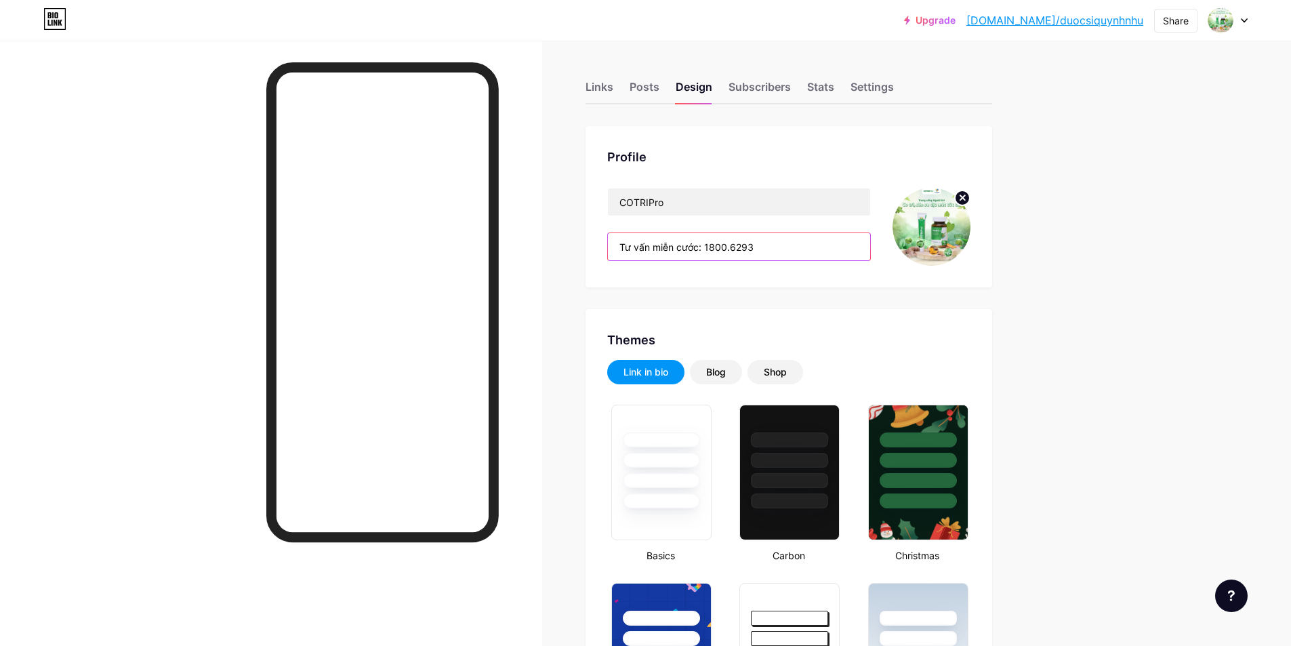 This screenshot has height=646, width=1291. I want to click on div: Carbon, so click(788, 555).